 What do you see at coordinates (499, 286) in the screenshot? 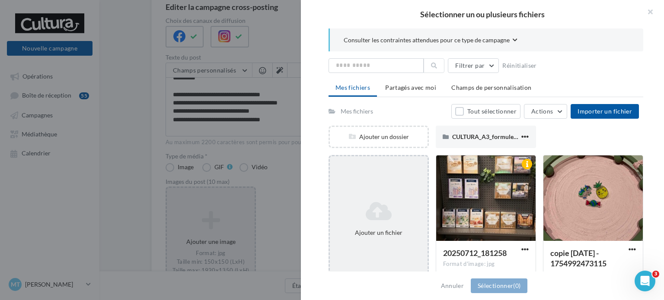
I see `button: Sélectionner(0)` at bounding box center [499, 286].